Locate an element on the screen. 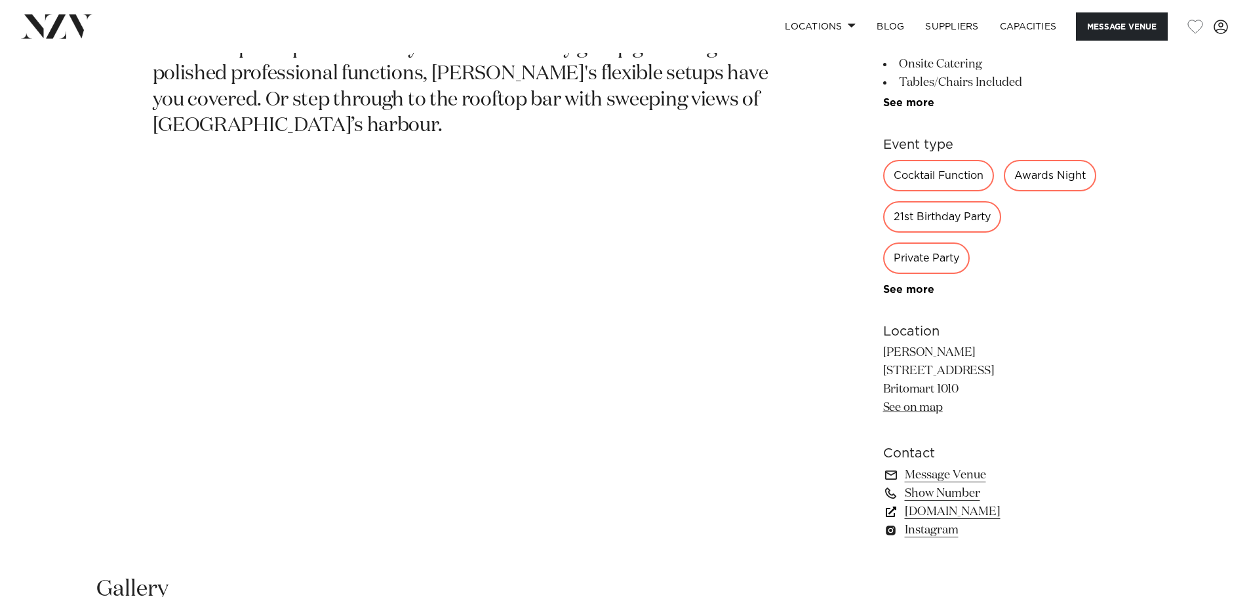 Image resolution: width=1249 pixels, height=597 pixels. a: See on map is located at coordinates (913, 408).